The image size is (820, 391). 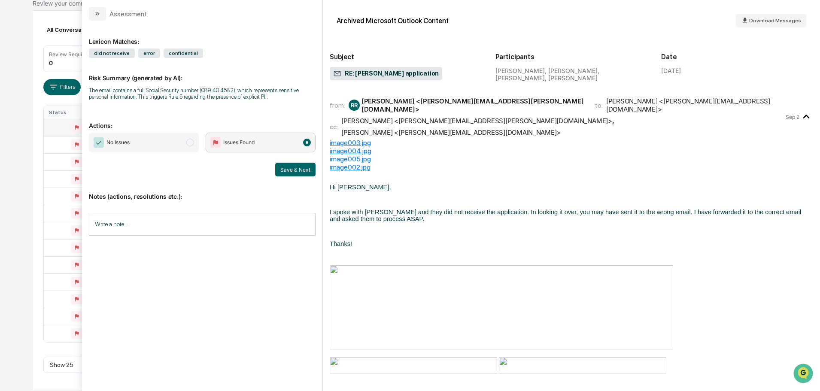 What do you see at coordinates (36, 173) in the screenshot?
I see `span: Data Lookup` at bounding box center [36, 173].